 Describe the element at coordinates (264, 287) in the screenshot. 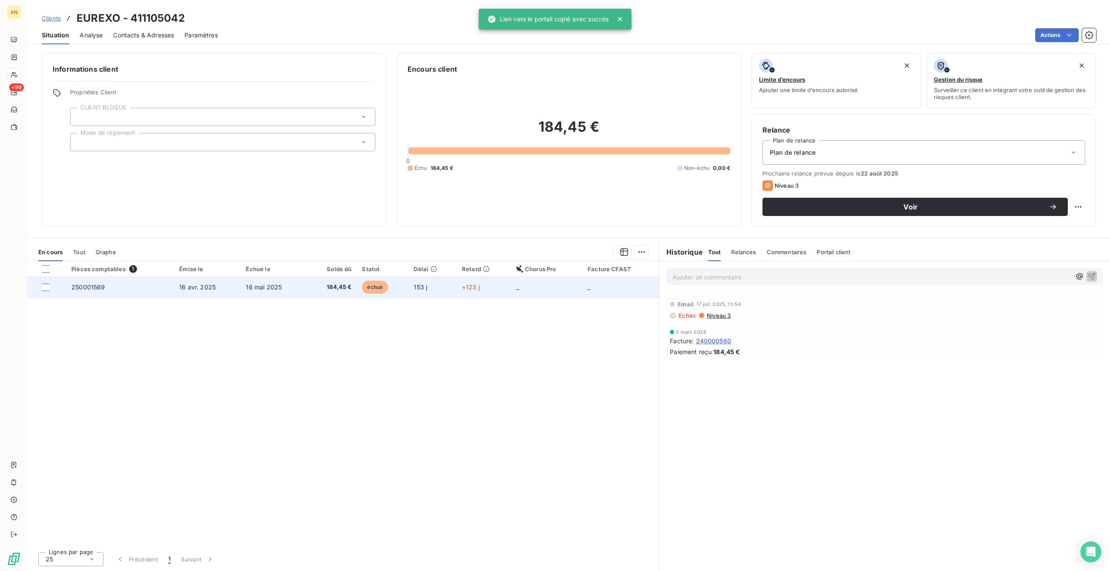

I see `span: 16 mai 2025` at that location.